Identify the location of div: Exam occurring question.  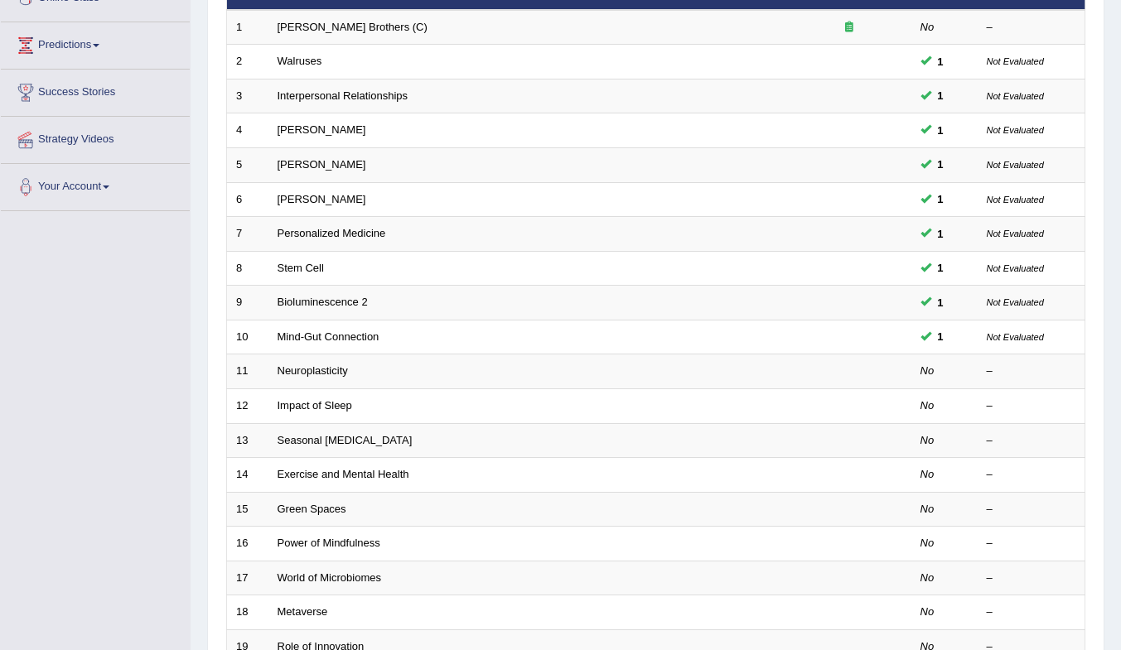
(849, 27).